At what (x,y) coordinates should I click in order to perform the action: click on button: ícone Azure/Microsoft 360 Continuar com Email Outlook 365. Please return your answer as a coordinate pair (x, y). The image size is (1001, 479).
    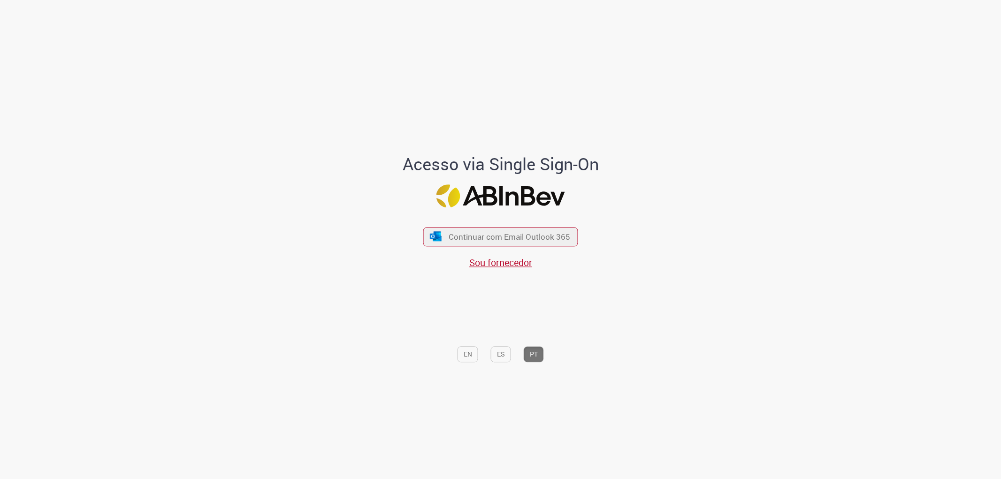
    Looking at the image, I should click on (501, 237).